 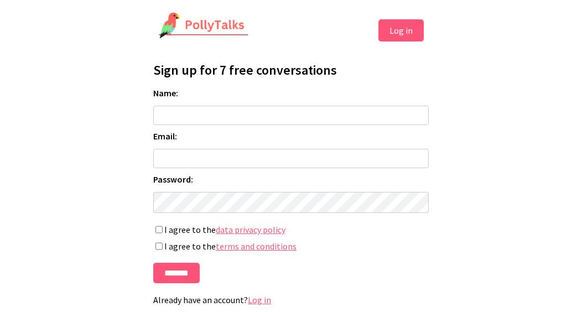 What do you see at coordinates (250, 229) in the screenshot?
I see `a: data privacy policy` at bounding box center [250, 229].